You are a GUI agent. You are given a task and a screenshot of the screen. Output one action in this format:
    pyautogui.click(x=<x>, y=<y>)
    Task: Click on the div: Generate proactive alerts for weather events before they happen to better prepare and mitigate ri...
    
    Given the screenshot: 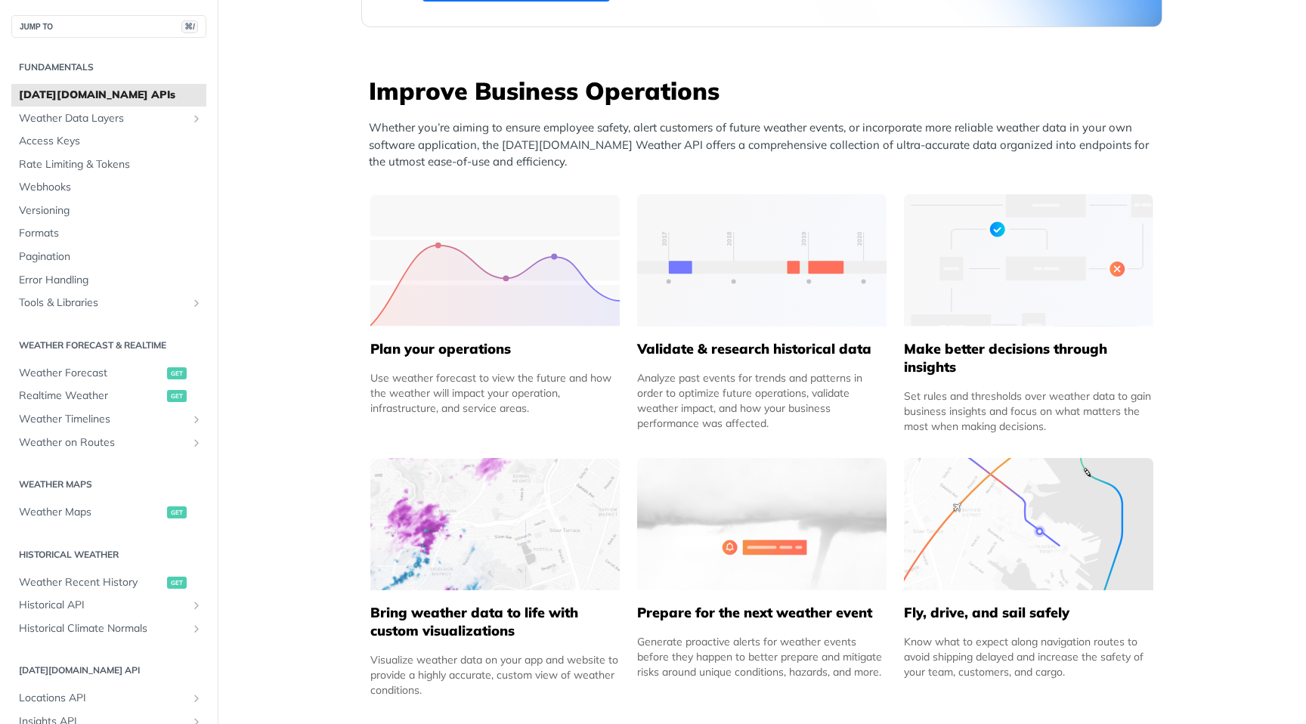 What is the action you would take?
    pyautogui.click(x=762, y=657)
    